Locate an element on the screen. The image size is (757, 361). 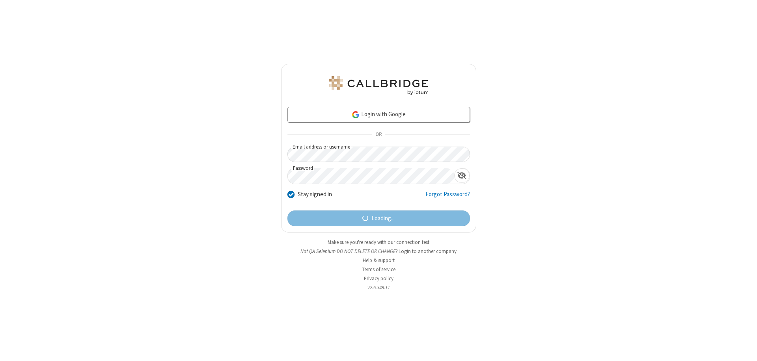
button: Loading... is located at coordinates (379, 219).